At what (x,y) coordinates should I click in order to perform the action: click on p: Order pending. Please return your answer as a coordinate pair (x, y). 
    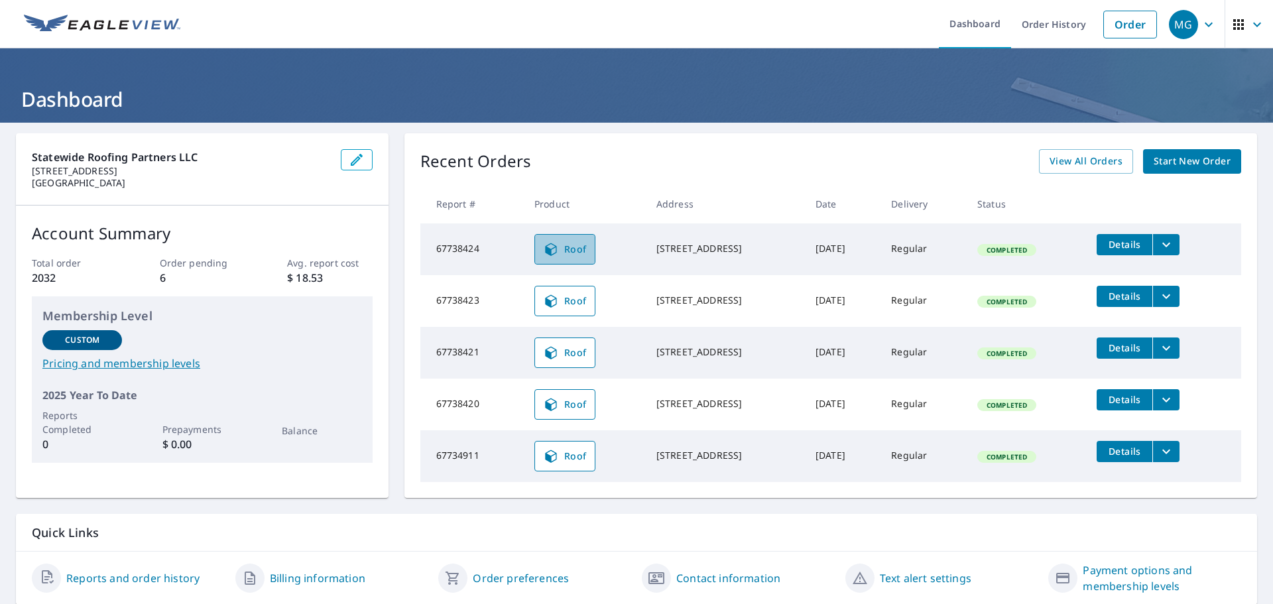
    Looking at the image, I should click on (202, 262).